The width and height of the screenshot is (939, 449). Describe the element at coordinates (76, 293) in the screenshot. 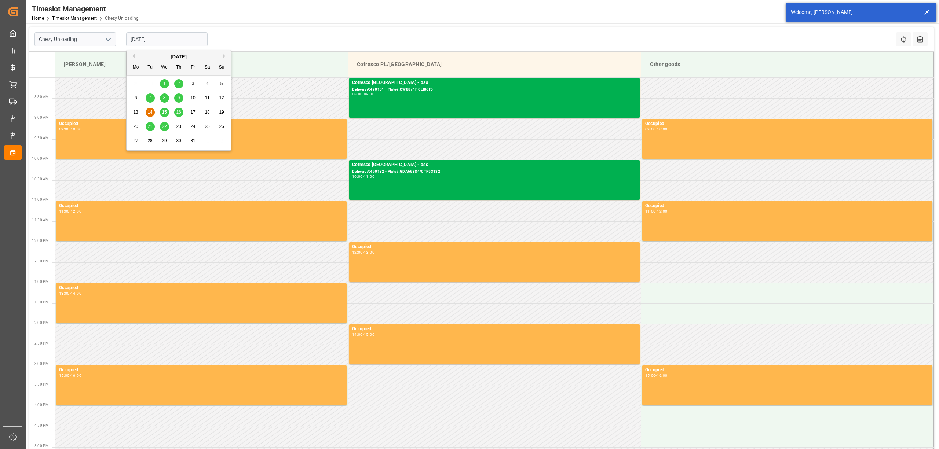

I see `div: 14:00` at that location.